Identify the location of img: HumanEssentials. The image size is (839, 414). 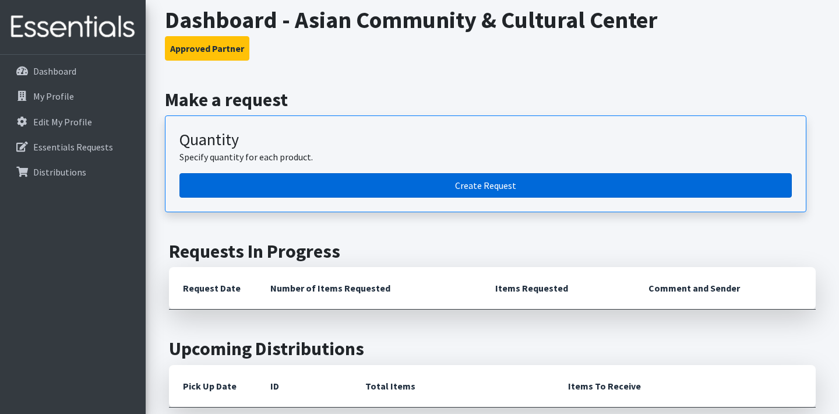
(73, 27).